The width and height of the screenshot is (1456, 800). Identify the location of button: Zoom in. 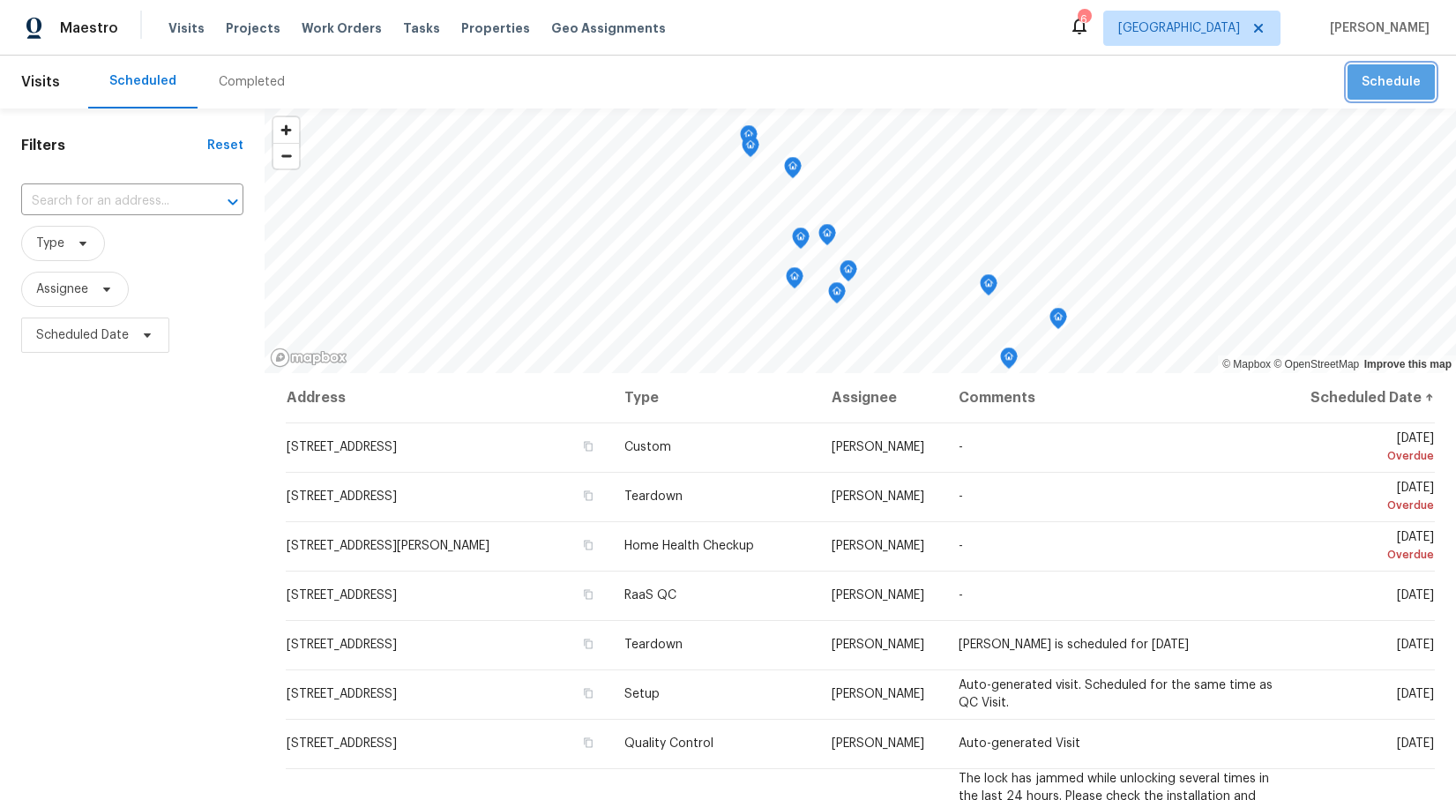
(286, 130).